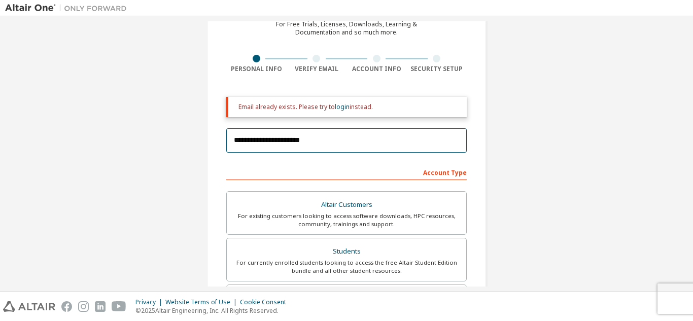  Describe the element at coordinates (150, 302) in the screenshot. I see `div: Privacy` at that location.